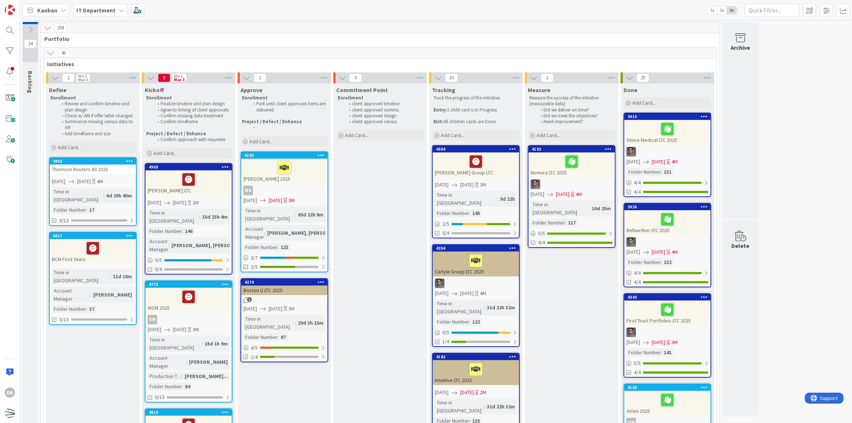  Describe the element at coordinates (158, 245) in the screenshot. I see `div: Account Manager` at that location.